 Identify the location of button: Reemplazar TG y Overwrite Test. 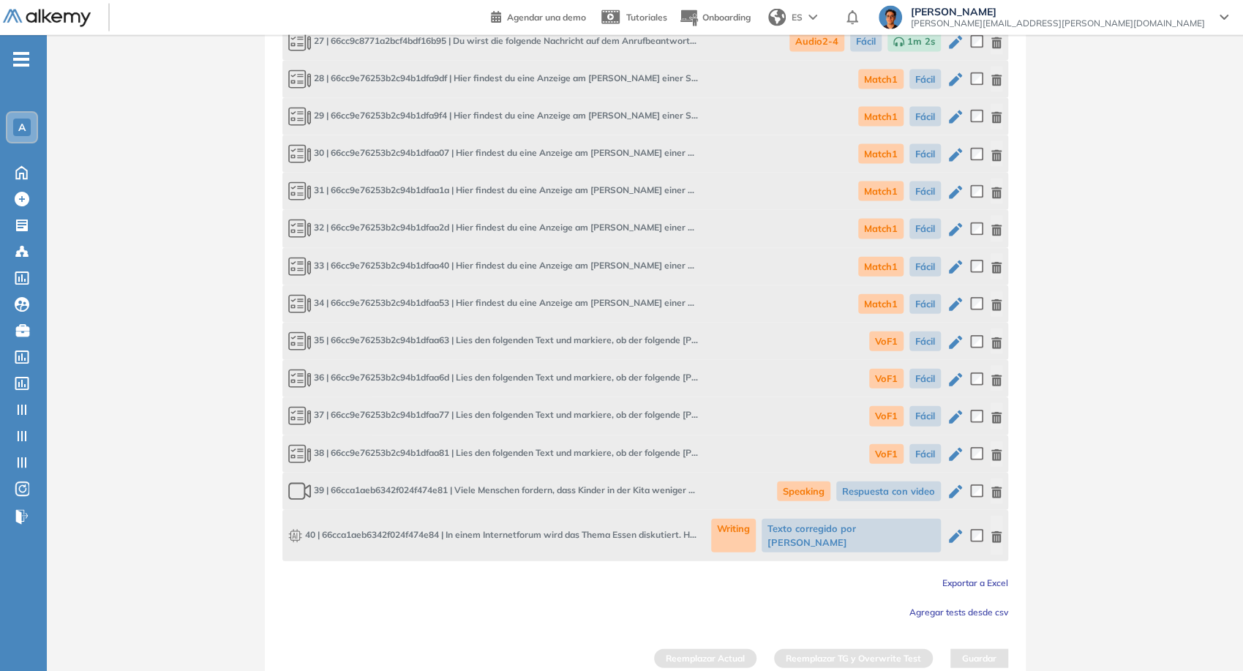
(853, 659).